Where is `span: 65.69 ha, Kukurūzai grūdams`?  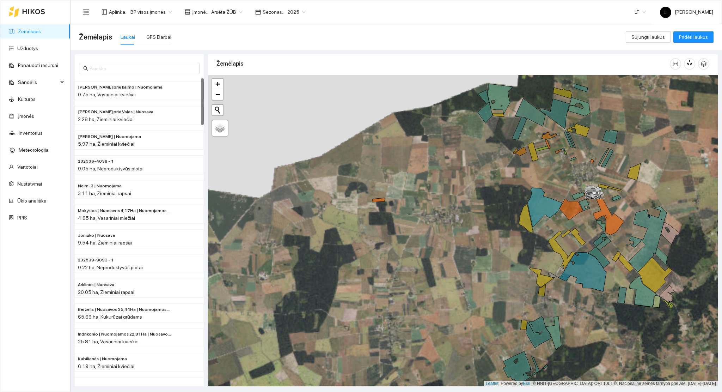
span: 65.69 ha, Kukurūzai grūdams is located at coordinates (110, 317).